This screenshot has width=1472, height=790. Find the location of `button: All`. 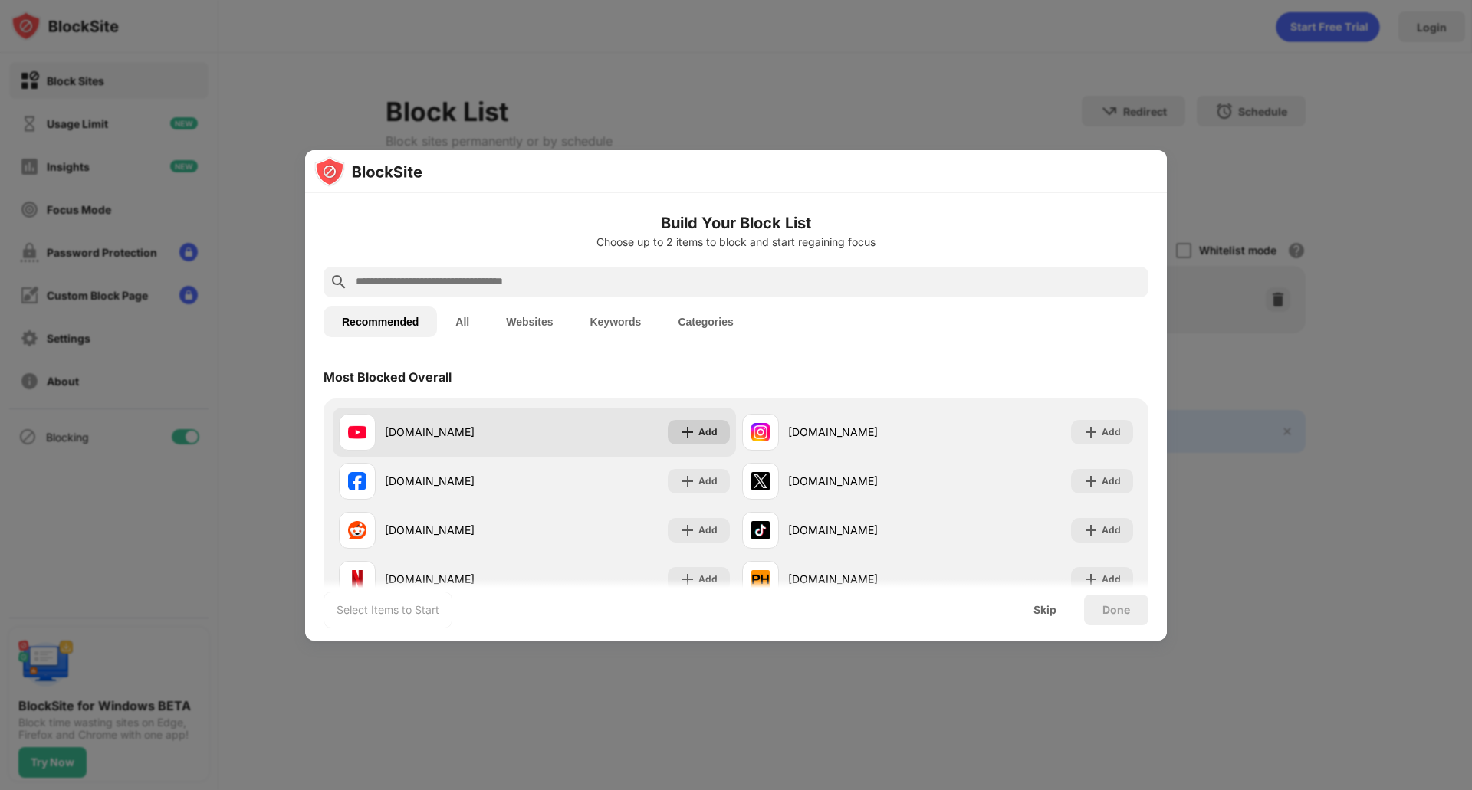

button: All is located at coordinates (462, 322).